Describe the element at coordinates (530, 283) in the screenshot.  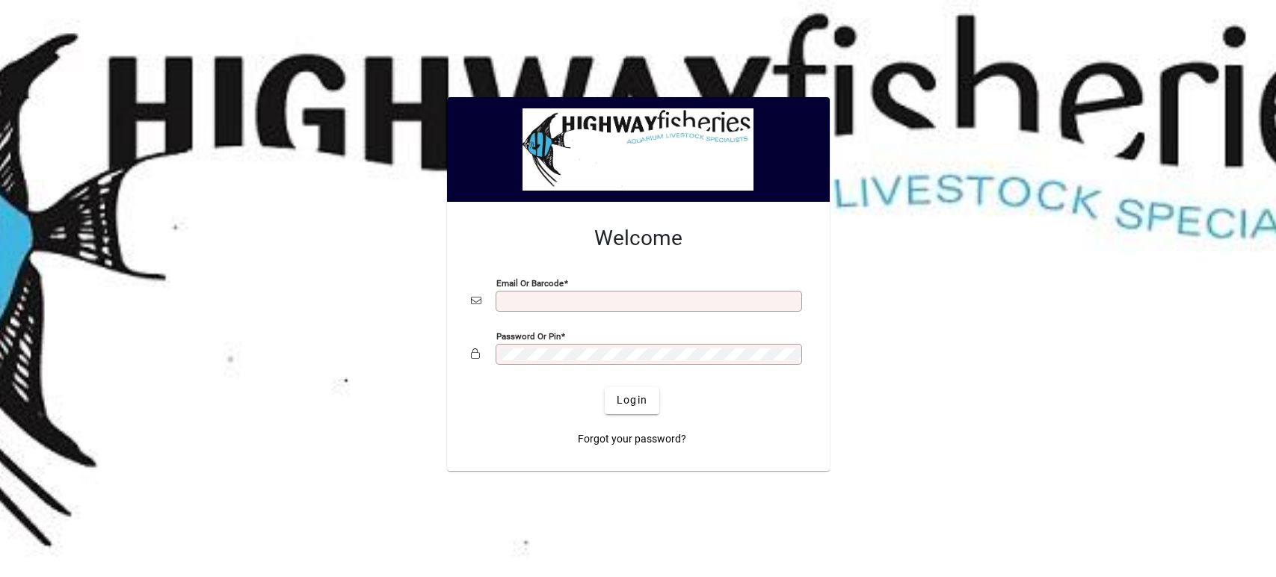
I see `mat-label: Email or Barcode` at that location.